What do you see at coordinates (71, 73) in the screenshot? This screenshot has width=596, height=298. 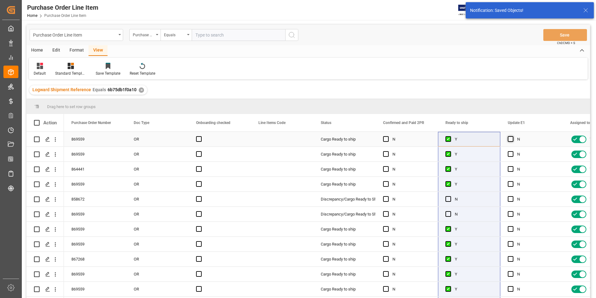 I see `div: Standard Templates` at bounding box center [71, 73].